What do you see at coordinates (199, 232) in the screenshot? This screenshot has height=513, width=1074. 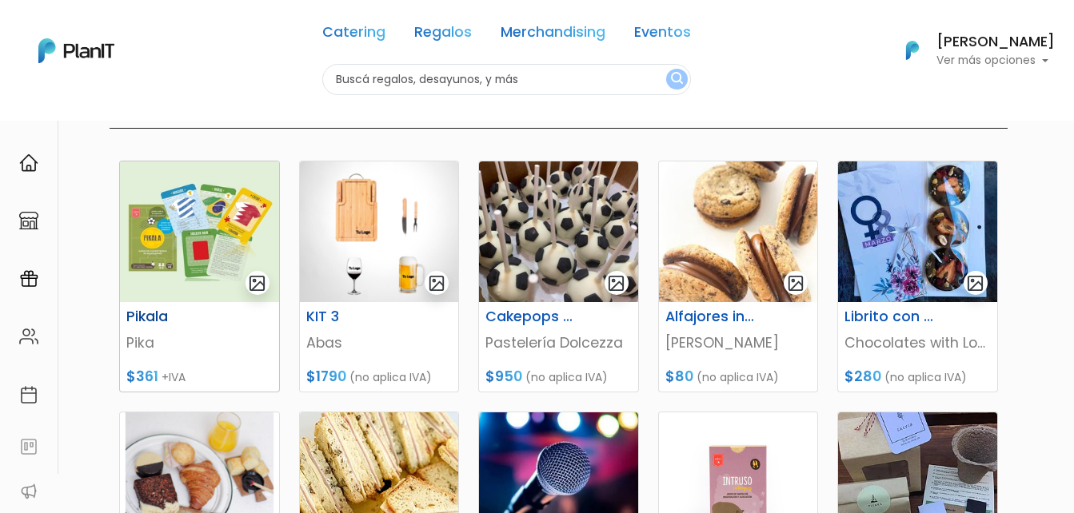 I see `img: thumb_WhatsApp_Image_2022-07-19_at_2.01.00_PM.jpeg` at bounding box center [199, 232].